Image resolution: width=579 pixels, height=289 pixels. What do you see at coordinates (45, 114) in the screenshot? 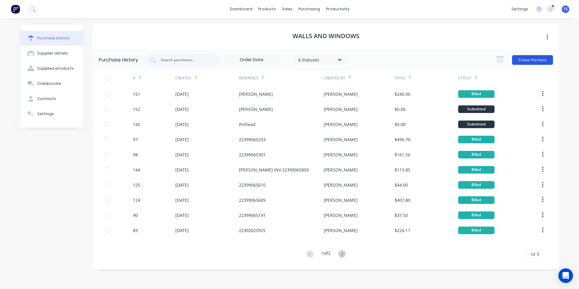
I see `div: Settings` at bounding box center [45, 114].